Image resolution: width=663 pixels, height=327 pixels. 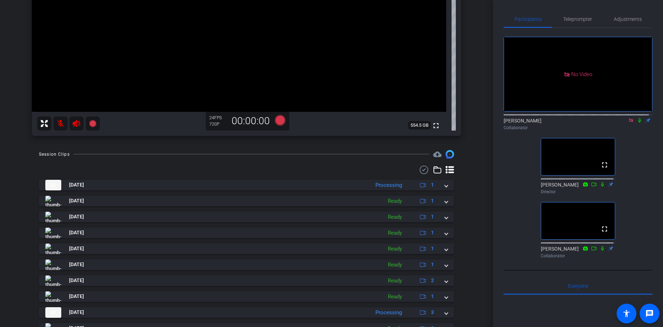 What do you see at coordinates (578, 286) in the screenshot?
I see `span: Everyone` at bounding box center [578, 286].